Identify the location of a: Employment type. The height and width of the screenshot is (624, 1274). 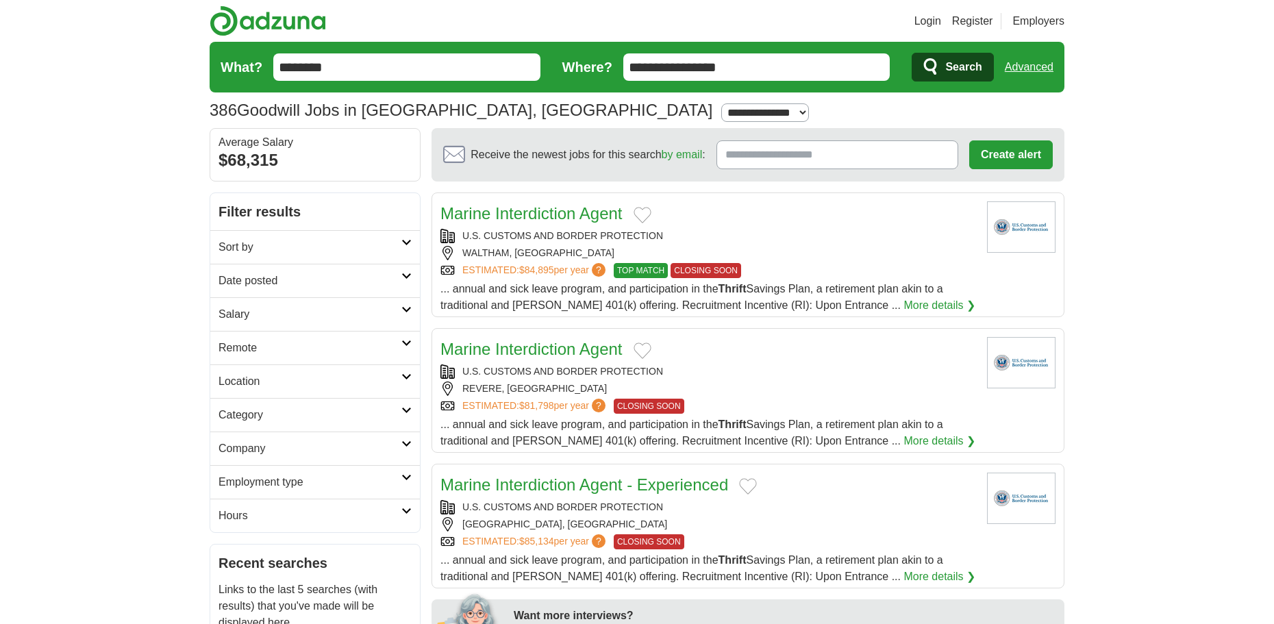
(315, 482).